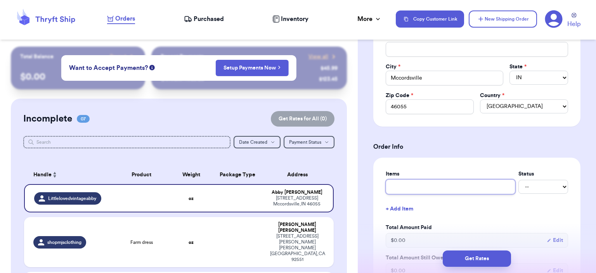  I want to click on span: Inventory, so click(295, 19).